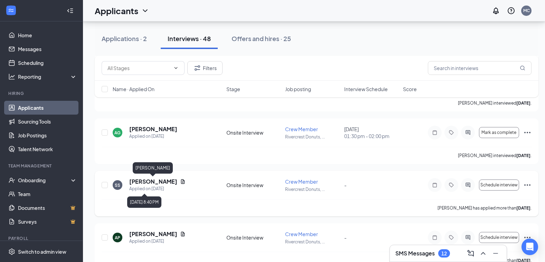 The height and width of the screenshot is (262, 545). I want to click on a: SurveysCrown, so click(47, 222).